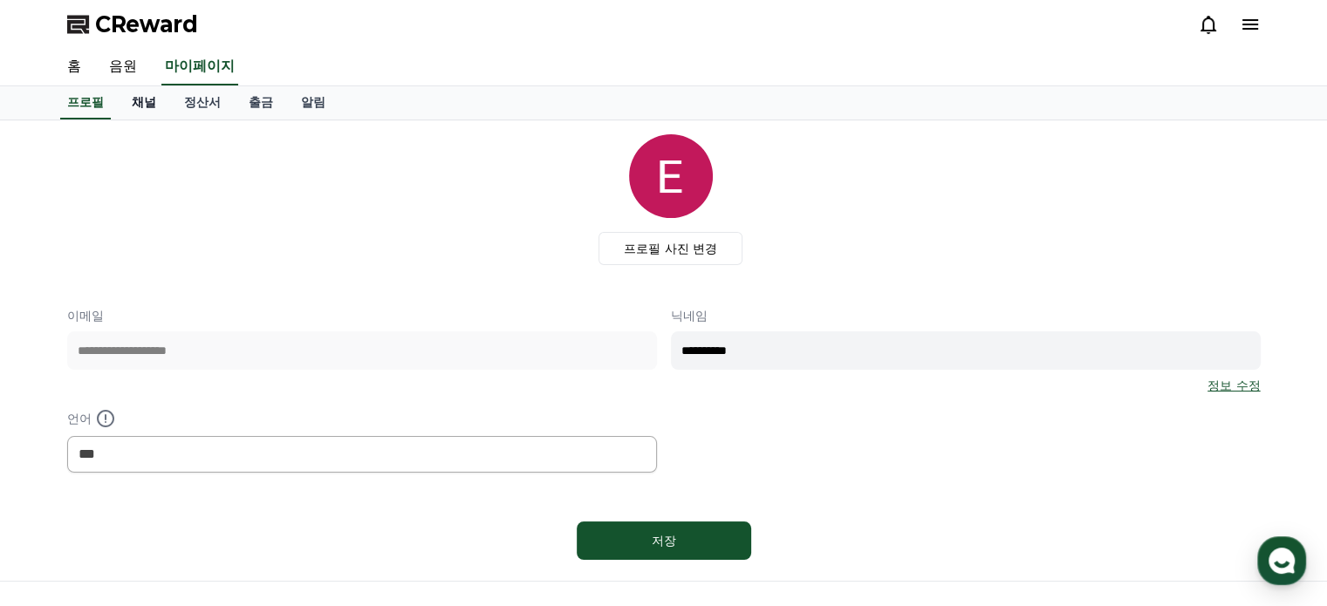 Image resolution: width=1327 pixels, height=606 pixels. What do you see at coordinates (280, 495) in the screenshot?
I see `span: 설정` at bounding box center [280, 495].